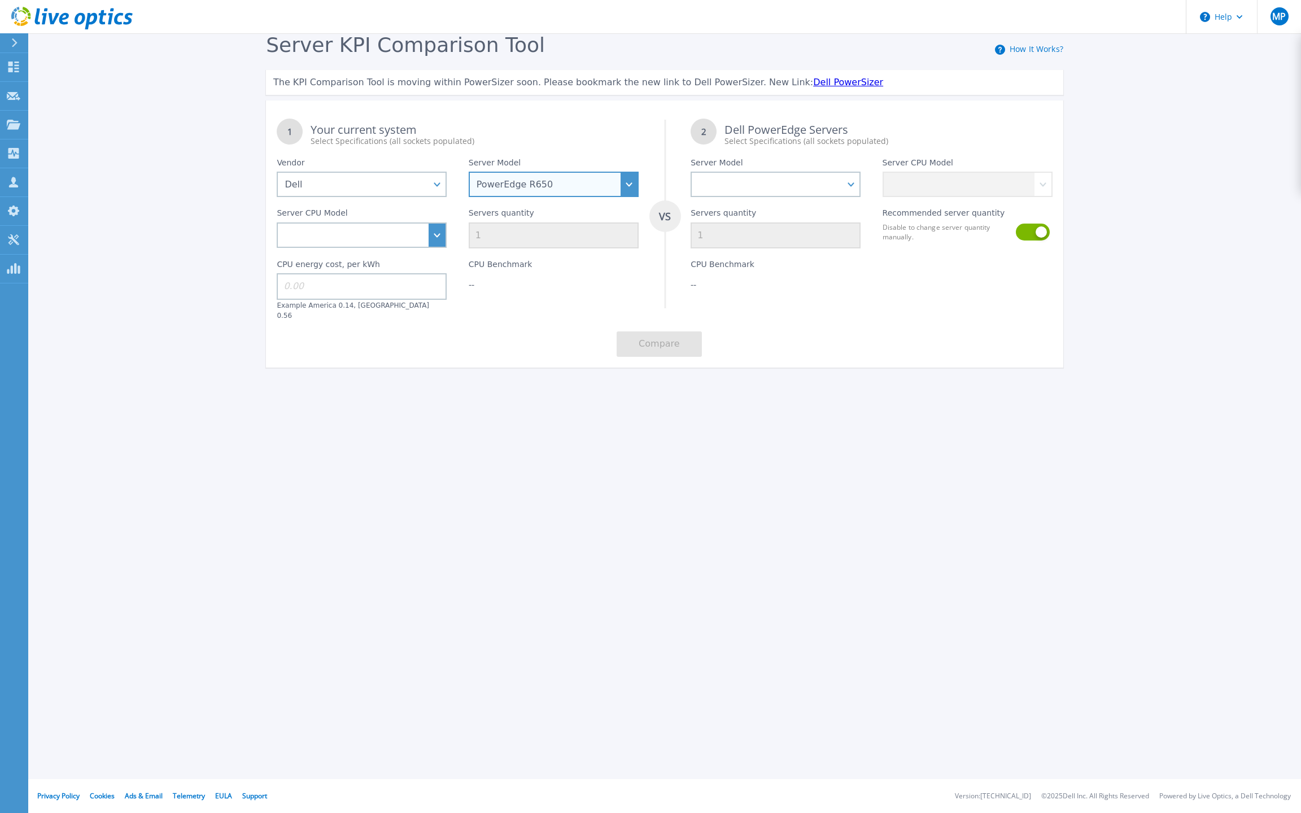 This screenshot has width=1301, height=813. What do you see at coordinates (474, 135) in the screenshot?
I see `div: Your current system` at bounding box center [474, 135].